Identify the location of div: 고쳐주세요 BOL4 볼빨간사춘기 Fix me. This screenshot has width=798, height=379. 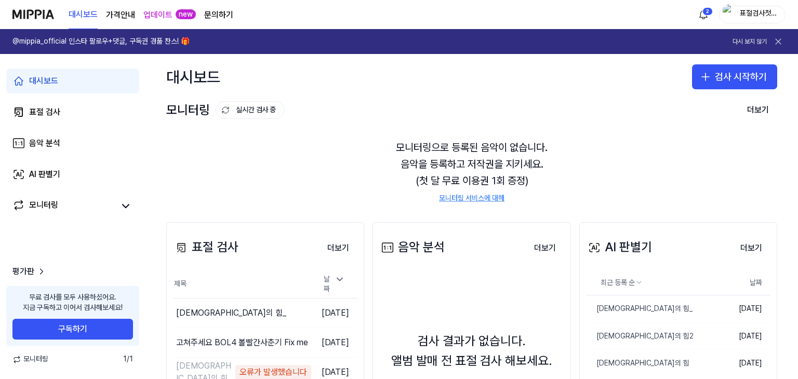
(242, 343).